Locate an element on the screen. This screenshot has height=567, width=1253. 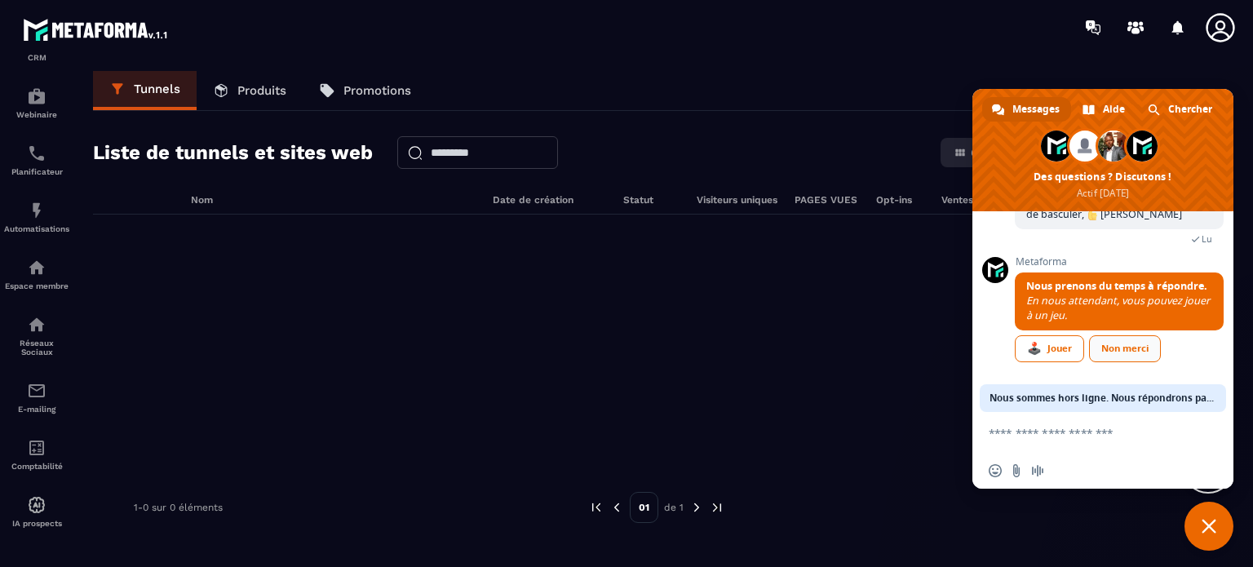
p: Produits is located at coordinates (262, 91).